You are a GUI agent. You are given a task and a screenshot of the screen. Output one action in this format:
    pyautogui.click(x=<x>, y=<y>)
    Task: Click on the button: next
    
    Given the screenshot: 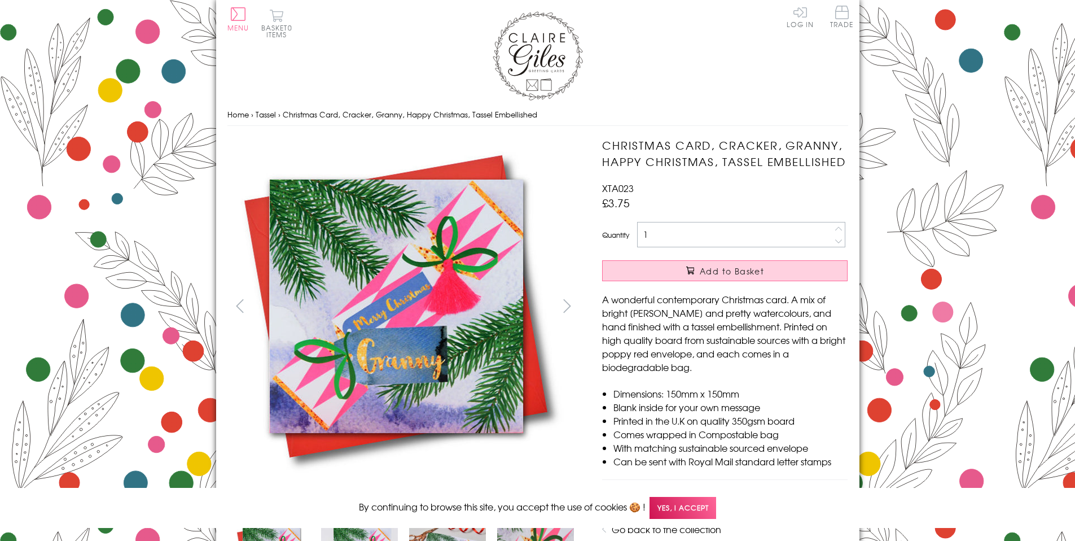 What is the action you would take?
    pyautogui.click(x=567, y=305)
    